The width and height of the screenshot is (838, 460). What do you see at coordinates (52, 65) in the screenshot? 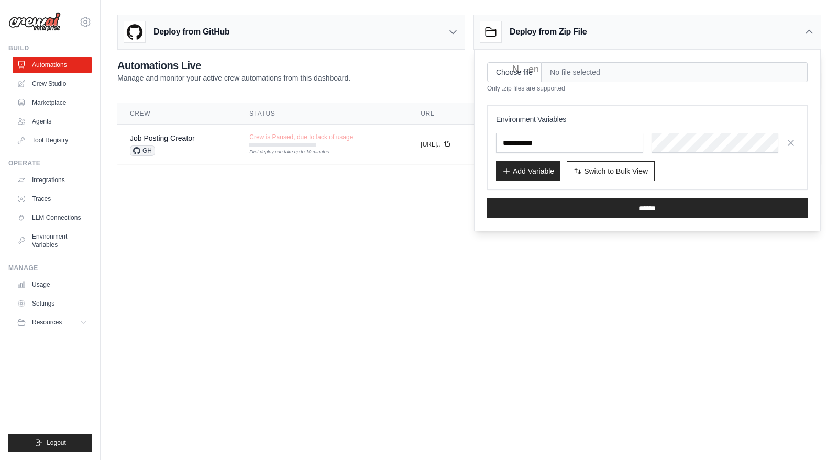
I see `a: Automations` at bounding box center [52, 65].